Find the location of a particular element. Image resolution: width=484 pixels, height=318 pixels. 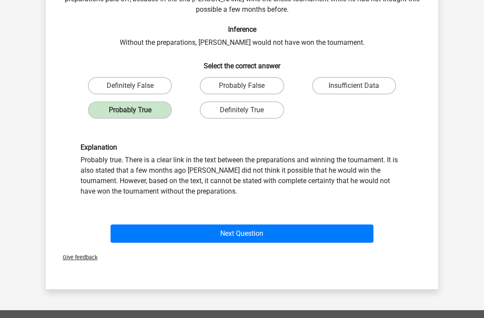

span: Give feedback is located at coordinates (77, 258).